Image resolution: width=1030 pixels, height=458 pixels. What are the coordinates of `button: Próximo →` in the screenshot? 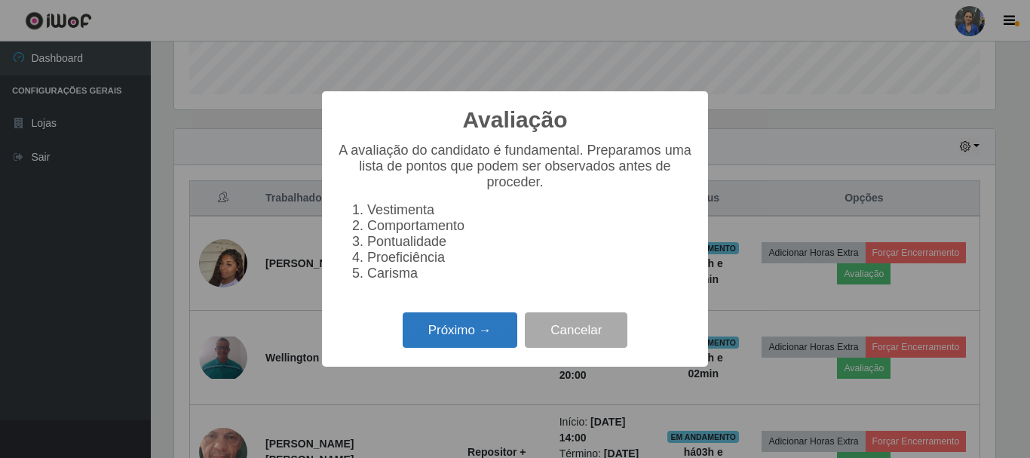 It's located at (460, 330).